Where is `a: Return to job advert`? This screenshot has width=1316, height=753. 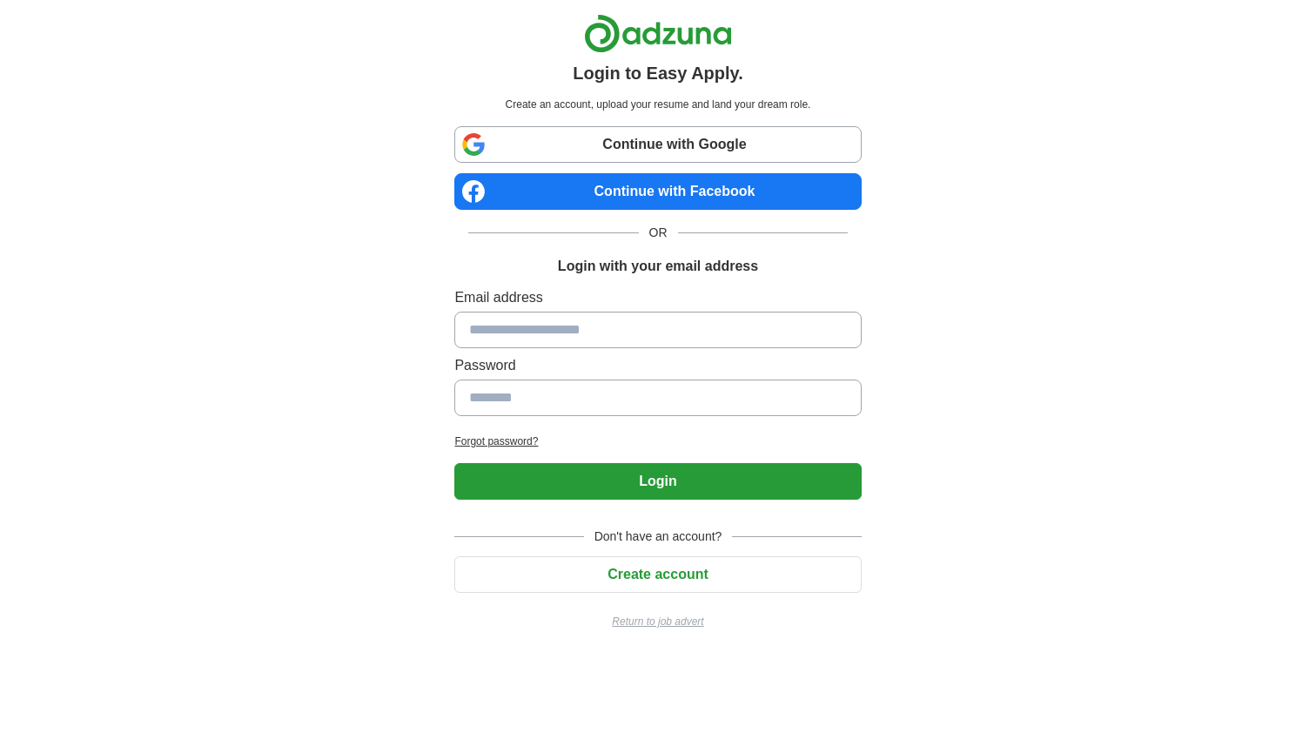 a: Return to job advert is located at coordinates (657, 622).